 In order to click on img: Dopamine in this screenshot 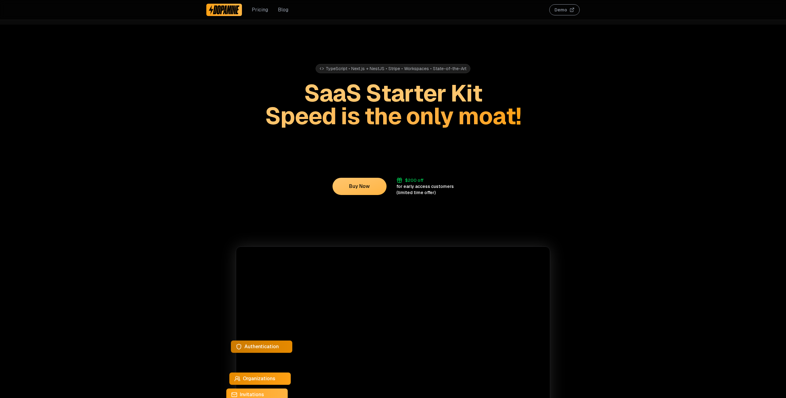, I will do `click(224, 10)`.